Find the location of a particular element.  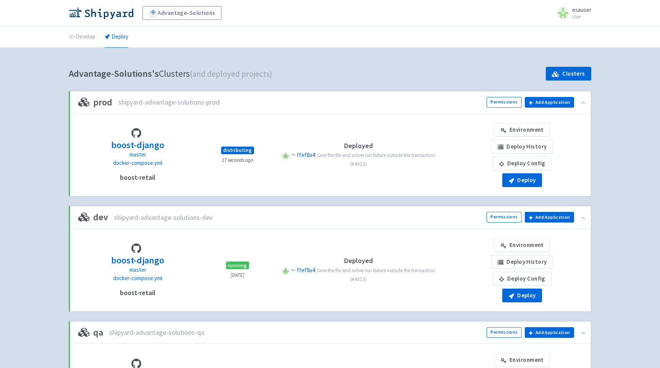

h3: qa is located at coordinates (91, 333).